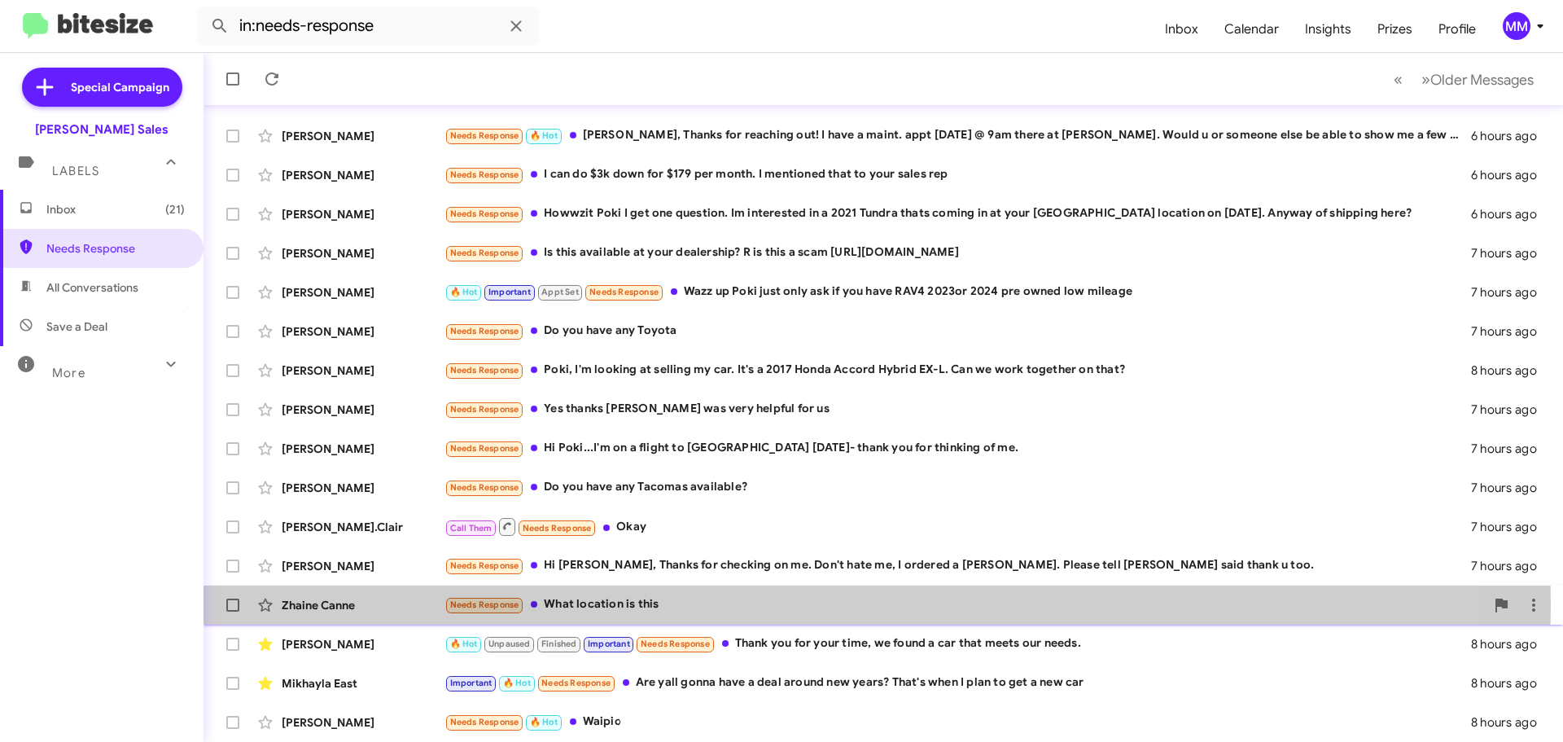 The height and width of the screenshot is (742, 1563). I want to click on span: Calendar, so click(1251, 29).